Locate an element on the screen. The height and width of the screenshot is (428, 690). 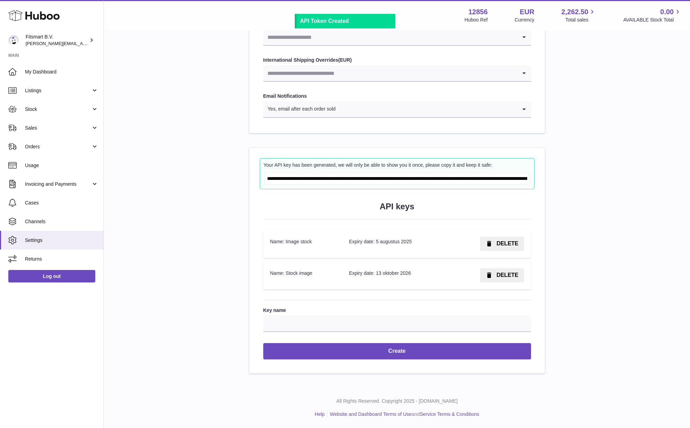
td: Expiry date: 13 oktober 2026 is located at coordinates (395, 275).